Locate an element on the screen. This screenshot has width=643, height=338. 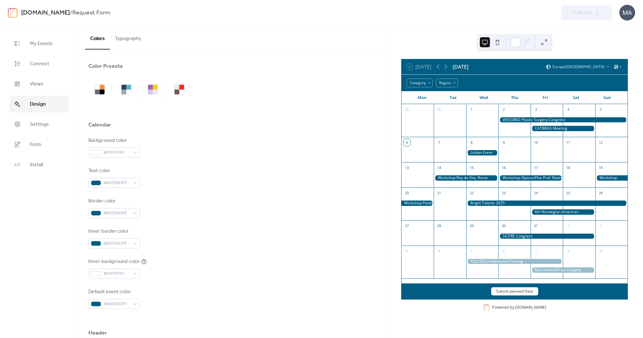
a: Install is located at coordinates (39, 165).